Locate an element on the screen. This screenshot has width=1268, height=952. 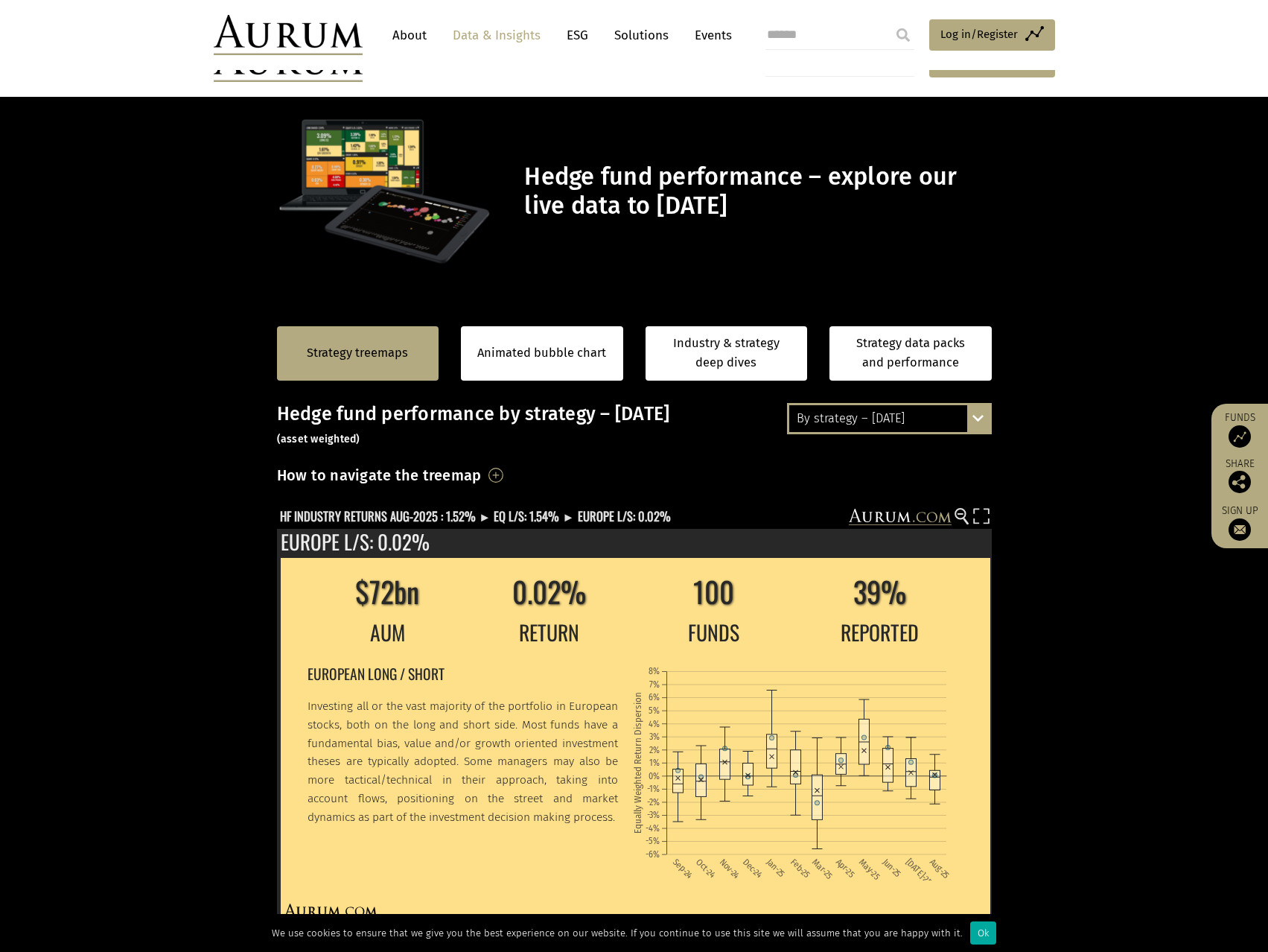
a: Industry & strategy deep dives is located at coordinates (727, 353).